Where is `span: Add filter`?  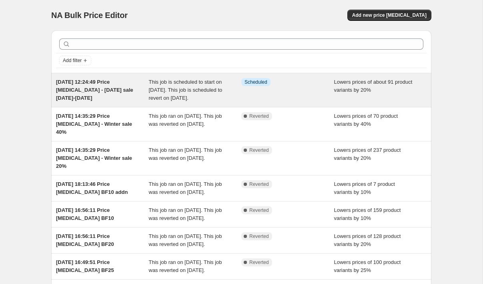
span: Add filter is located at coordinates (72, 60).